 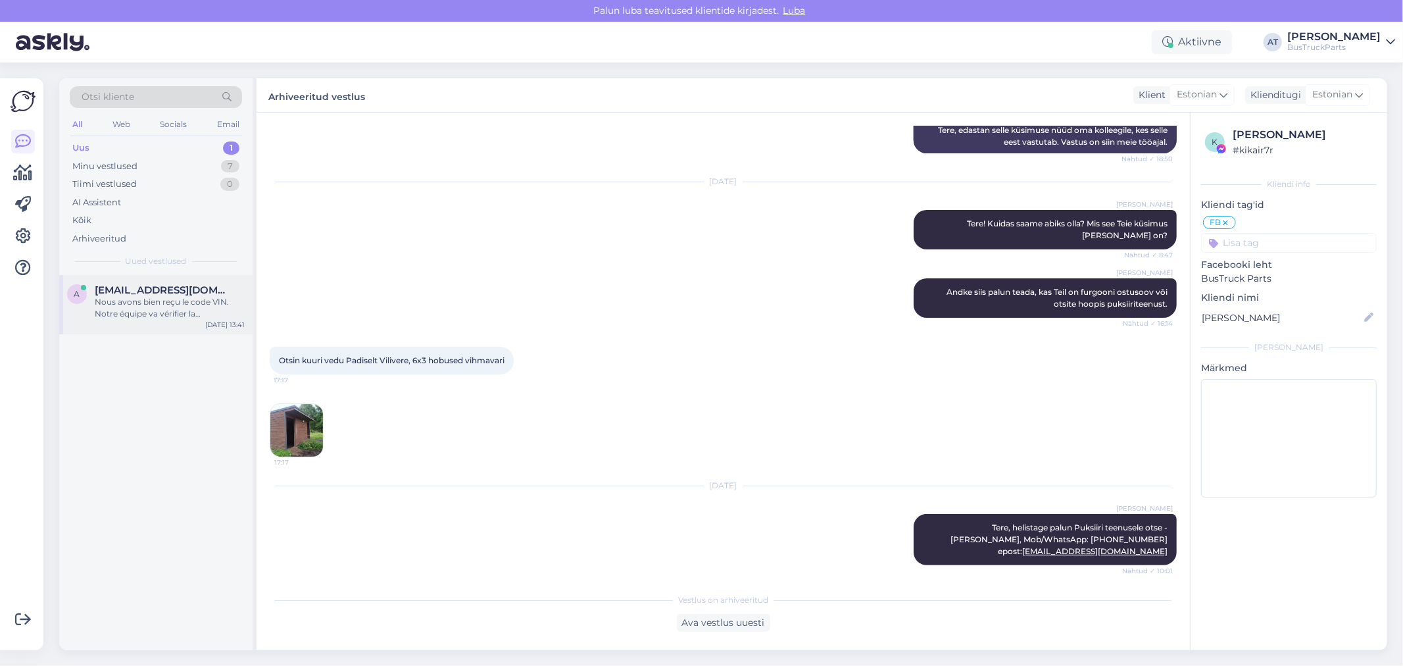 I want to click on div: All, so click(x=77, y=124).